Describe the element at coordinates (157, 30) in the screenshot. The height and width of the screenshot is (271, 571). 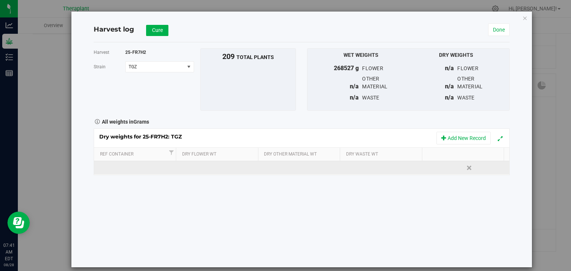
I see `span: Cure` at that location.